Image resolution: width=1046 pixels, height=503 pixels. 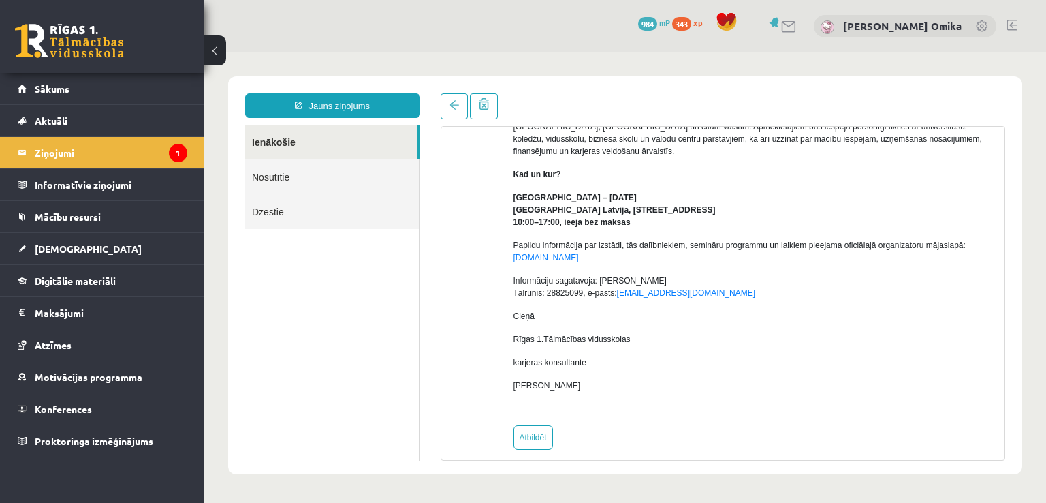 I want to click on span: Konferences, so click(x=63, y=409).